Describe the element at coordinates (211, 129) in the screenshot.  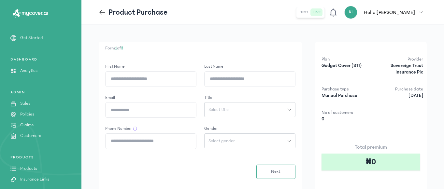
I see `label: Gender` at that location.